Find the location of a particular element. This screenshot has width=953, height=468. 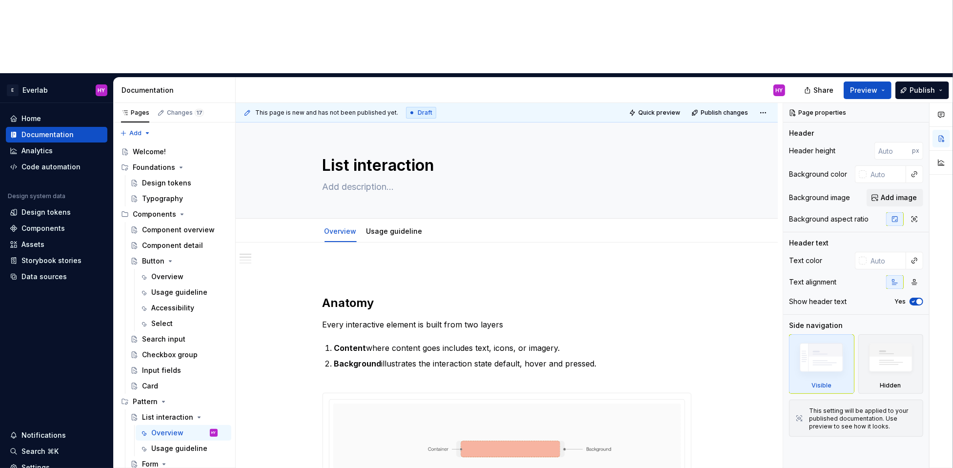

span: Quick preview is located at coordinates (659, 113).